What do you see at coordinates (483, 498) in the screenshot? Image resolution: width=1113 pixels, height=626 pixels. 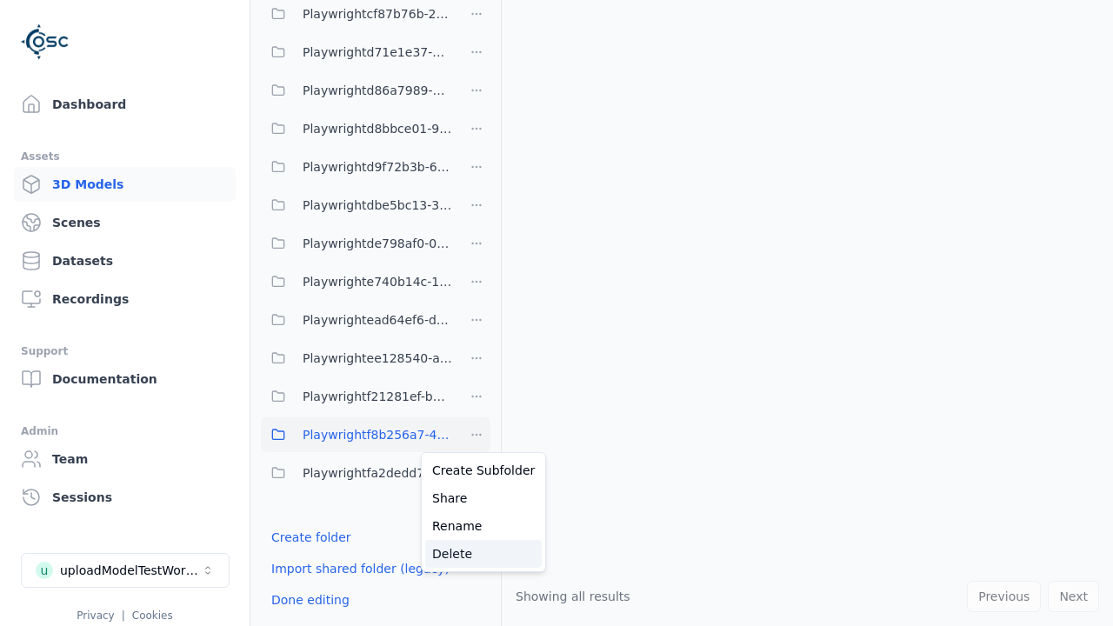 I see `div: Share` at bounding box center [483, 498].